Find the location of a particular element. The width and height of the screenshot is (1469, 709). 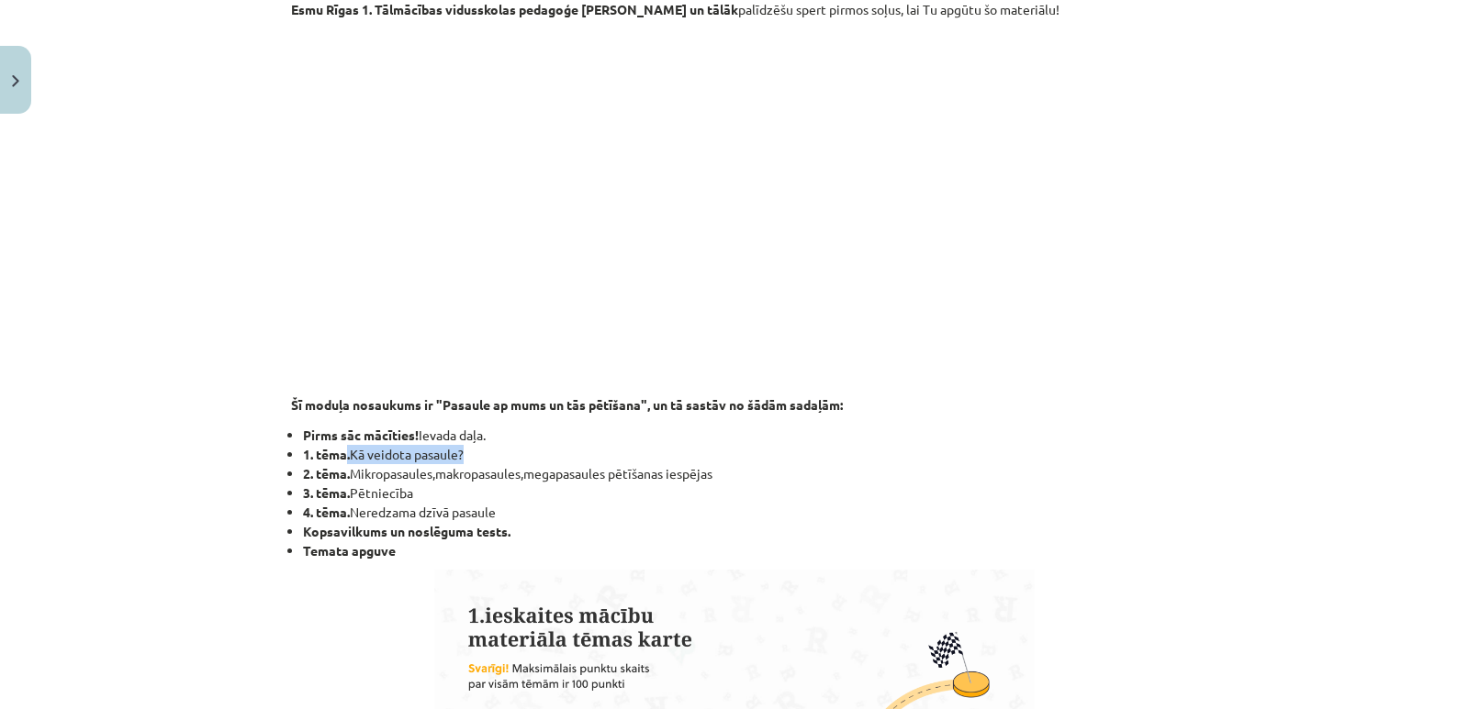

li: Pētniecība is located at coordinates (740, 493).